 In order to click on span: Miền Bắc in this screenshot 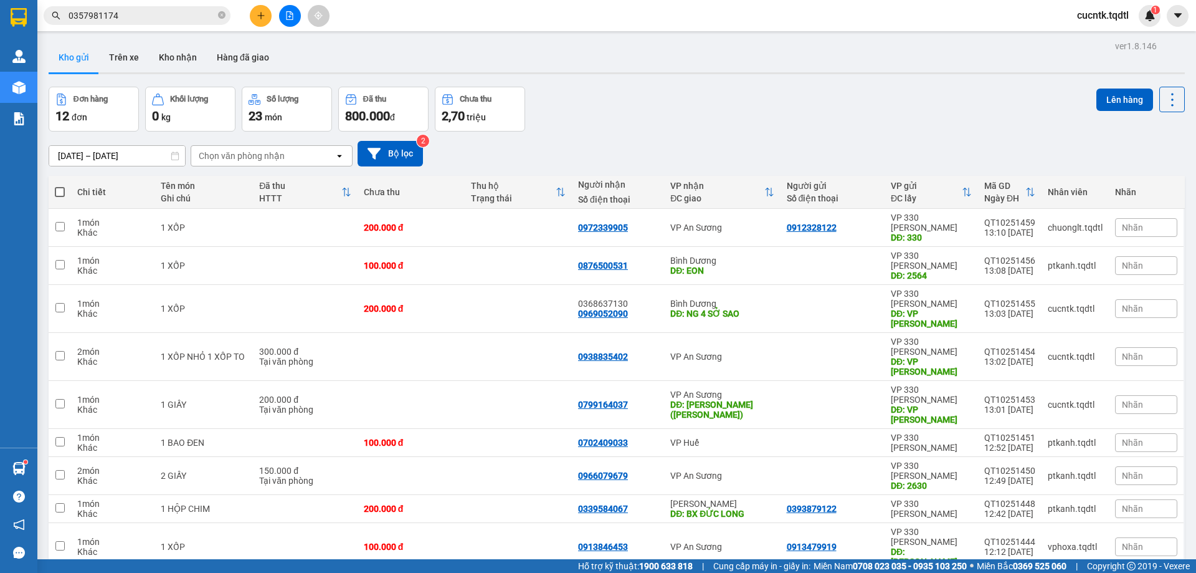, I will do `click(1022, 566)`.